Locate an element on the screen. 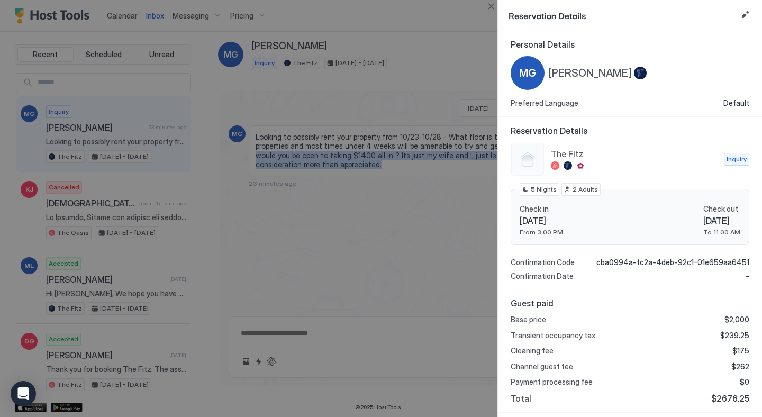 The width and height of the screenshot is (762, 417). span: Confirmation Code is located at coordinates (543, 263).